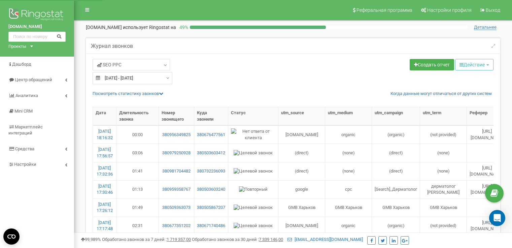 This screenshot has height=248, width=512. I want to click on span: Реферальная программа, so click(384, 10).